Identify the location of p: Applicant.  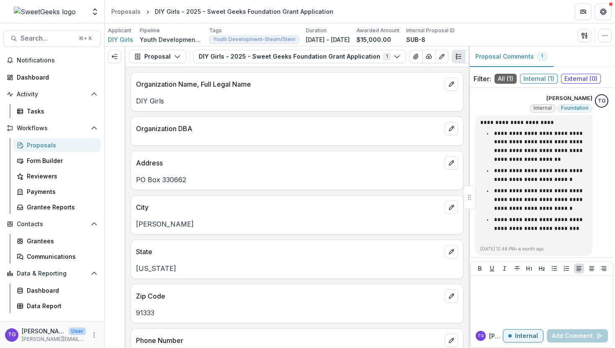
(120, 31).